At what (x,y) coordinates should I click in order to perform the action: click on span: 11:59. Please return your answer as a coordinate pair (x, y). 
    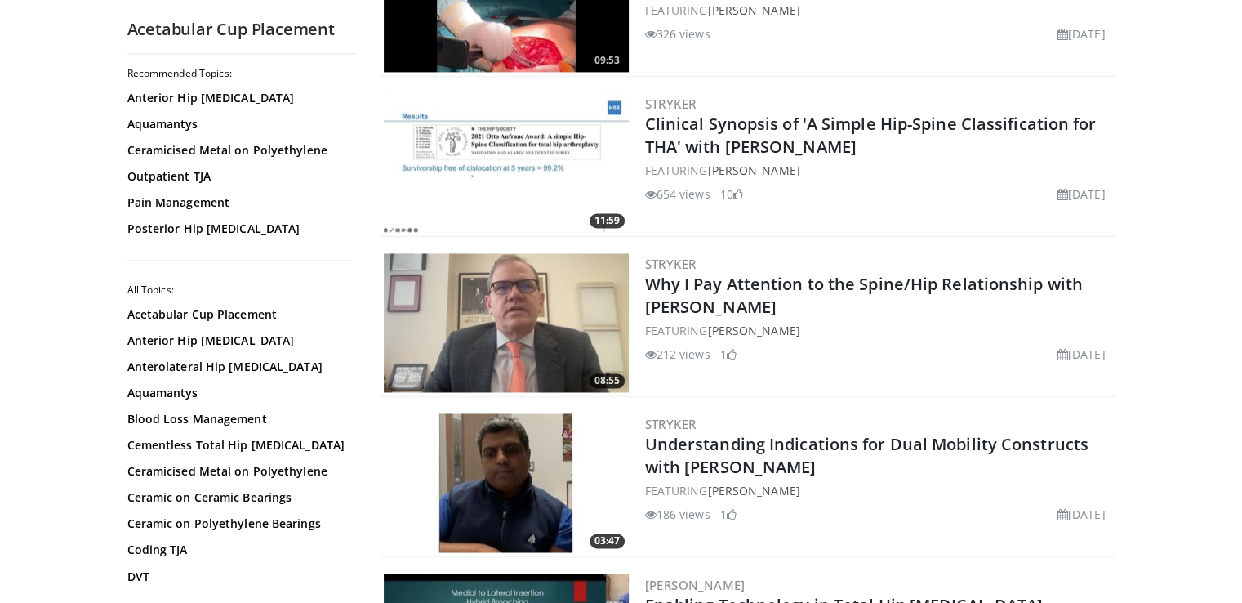
    Looking at the image, I should click on (607, 220).